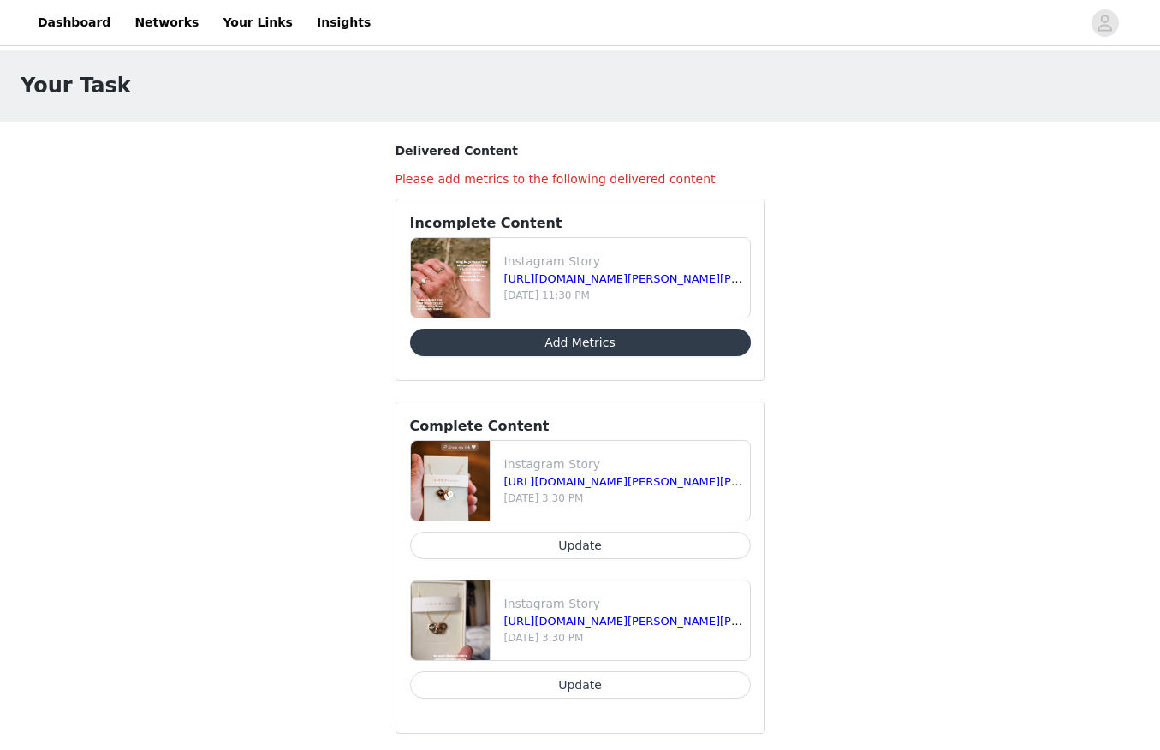  Describe the element at coordinates (343, 22) in the screenshot. I see `a: Insights` at that location.